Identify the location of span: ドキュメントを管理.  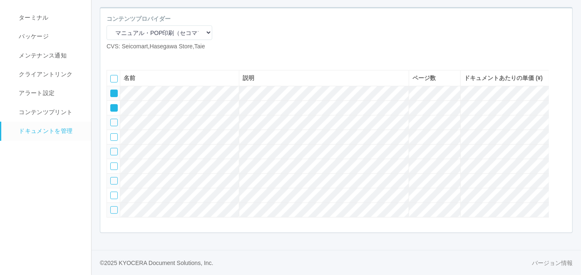
(45, 131).